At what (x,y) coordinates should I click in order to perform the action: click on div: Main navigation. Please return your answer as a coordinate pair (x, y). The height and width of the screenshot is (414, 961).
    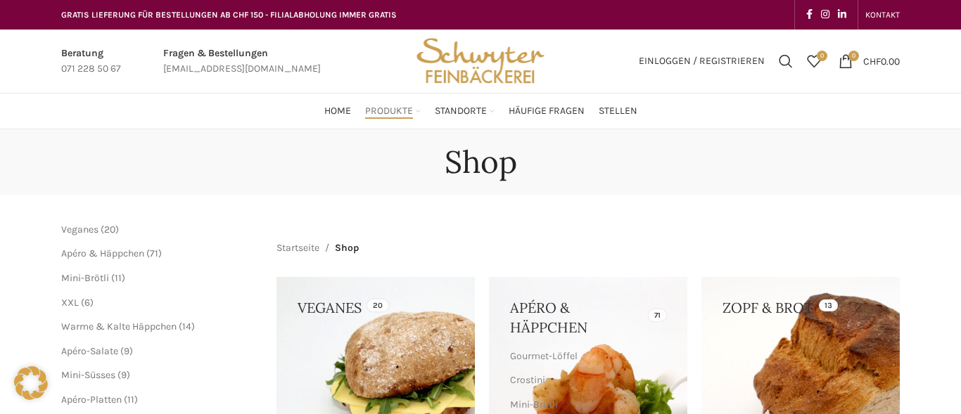
    Looking at the image, I should click on (480, 111).